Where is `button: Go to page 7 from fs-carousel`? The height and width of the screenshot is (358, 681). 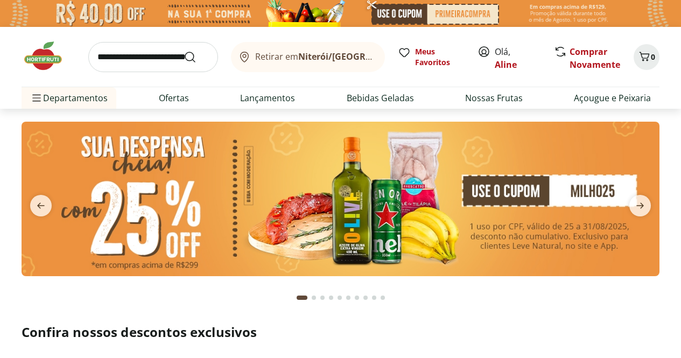
button: Go to page 7 from fs-carousel is located at coordinates (357, 297).